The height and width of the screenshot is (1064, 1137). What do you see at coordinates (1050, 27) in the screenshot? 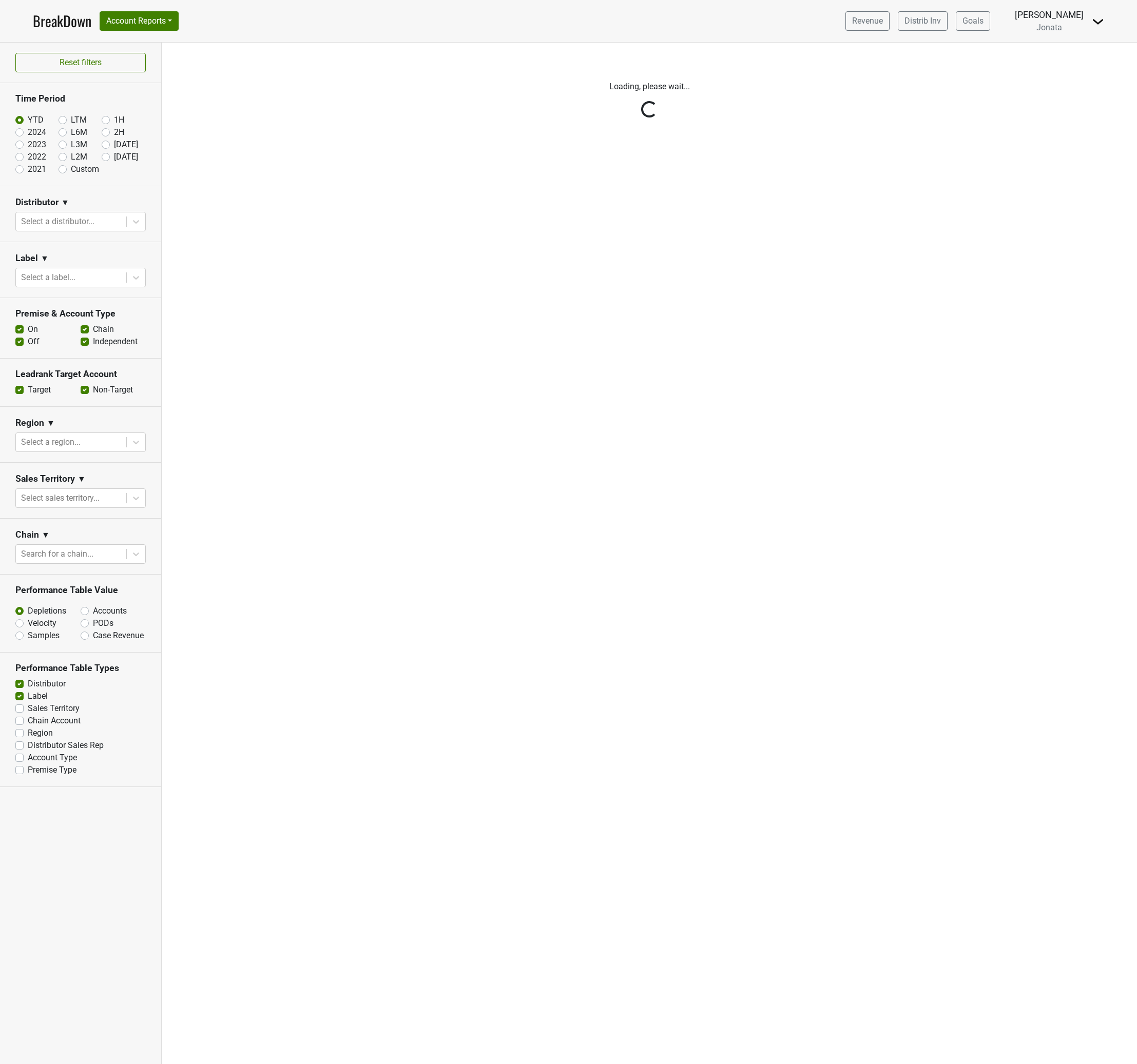
I see `span: Jonata` at bounding box center [1050, 27].